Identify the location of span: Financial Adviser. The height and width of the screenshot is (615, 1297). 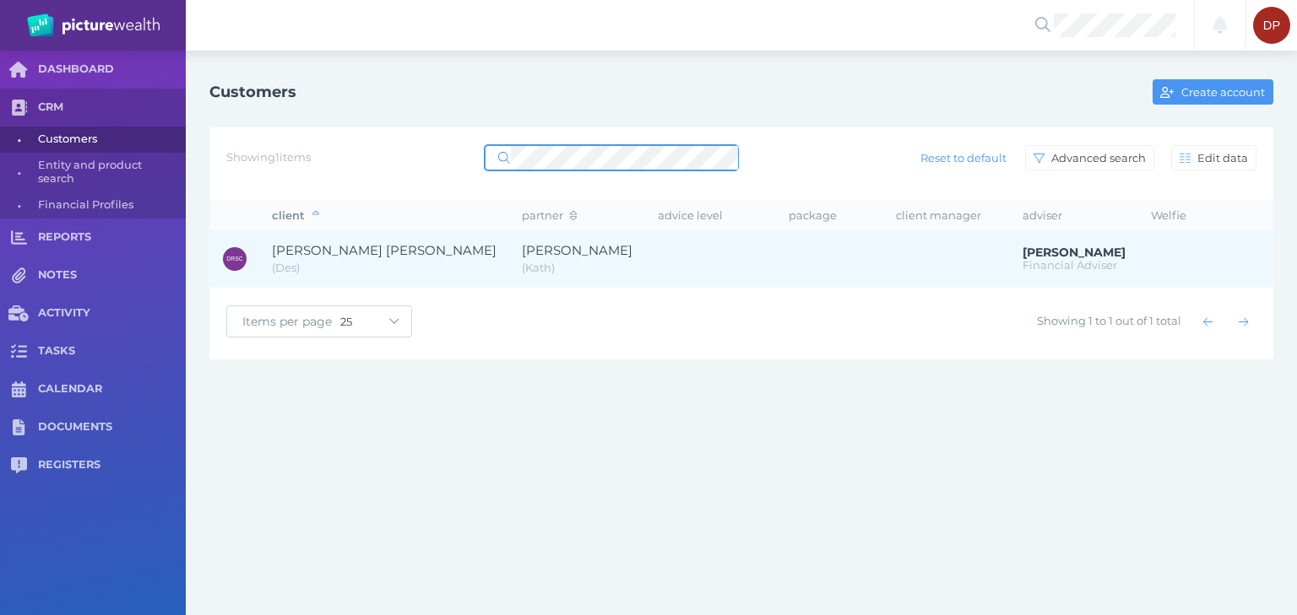
(1069, 265).